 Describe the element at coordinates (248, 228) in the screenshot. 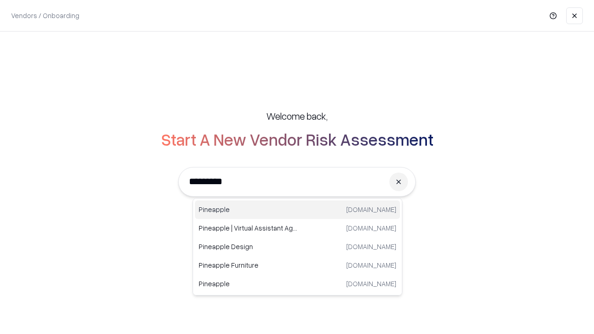

I see `p: Pineapple | Virtual Assistant Agency` at that location.